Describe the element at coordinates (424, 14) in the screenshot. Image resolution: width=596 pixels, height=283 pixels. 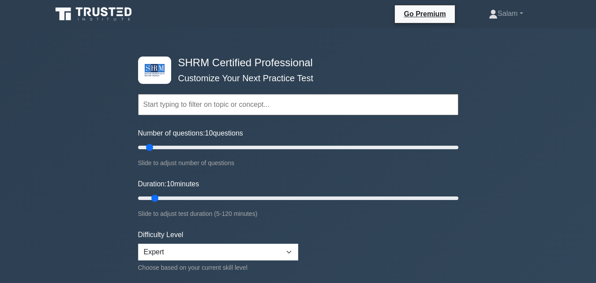
I see `a: Go Premium` at that location.